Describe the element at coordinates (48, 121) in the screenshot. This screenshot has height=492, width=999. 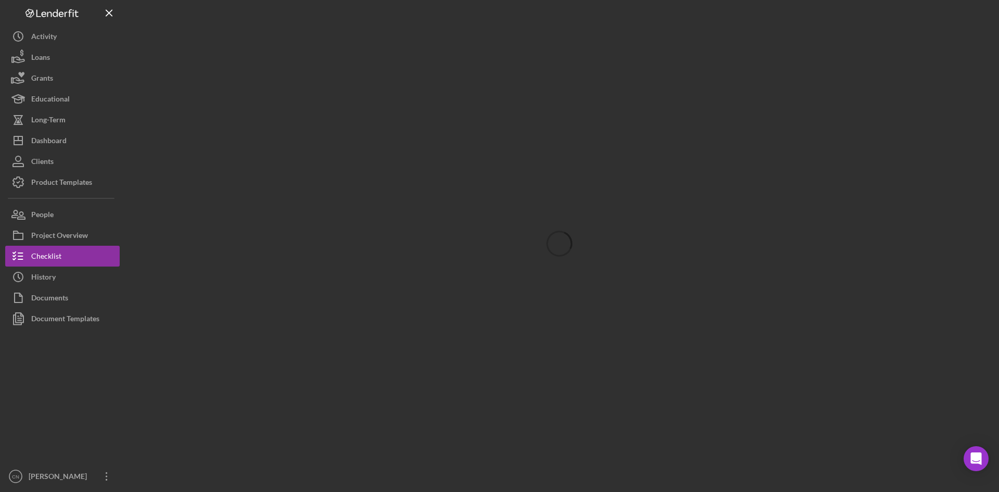
I see `div: Long-Term` at that location.